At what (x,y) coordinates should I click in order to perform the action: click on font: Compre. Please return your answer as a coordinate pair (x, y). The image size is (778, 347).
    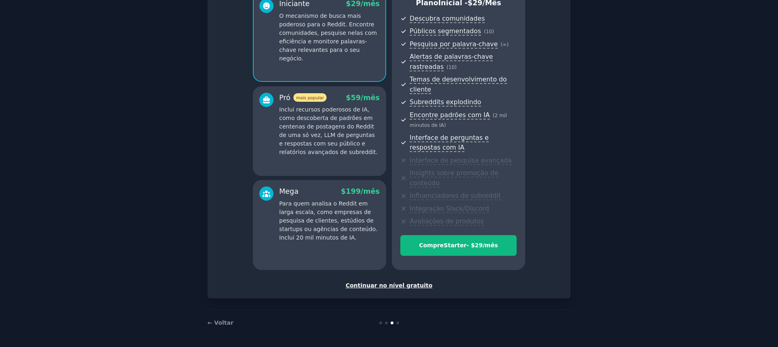
    Looking at the image, I should click on (431, 245).